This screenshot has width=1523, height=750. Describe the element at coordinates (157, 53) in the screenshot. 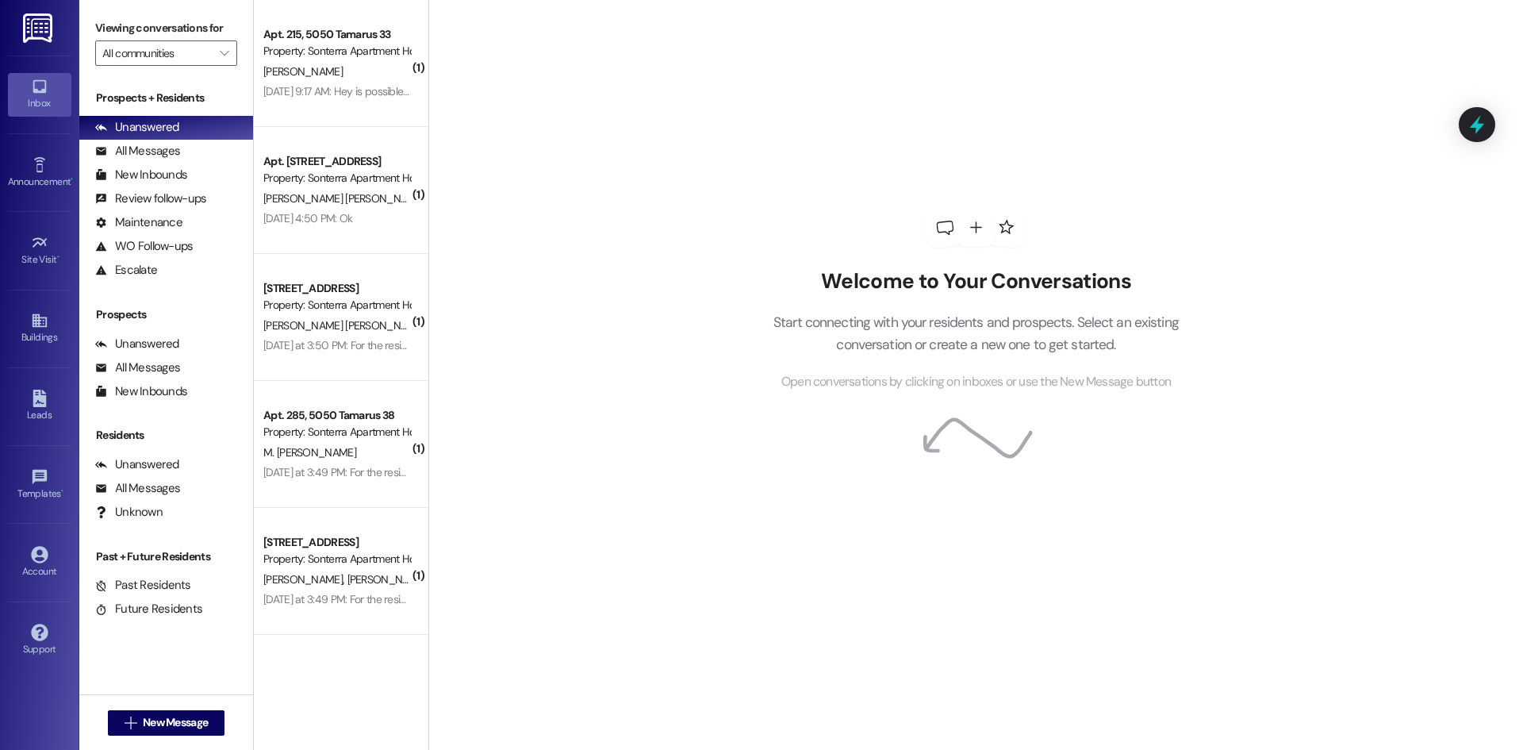

I see `input: All communities` at that location.